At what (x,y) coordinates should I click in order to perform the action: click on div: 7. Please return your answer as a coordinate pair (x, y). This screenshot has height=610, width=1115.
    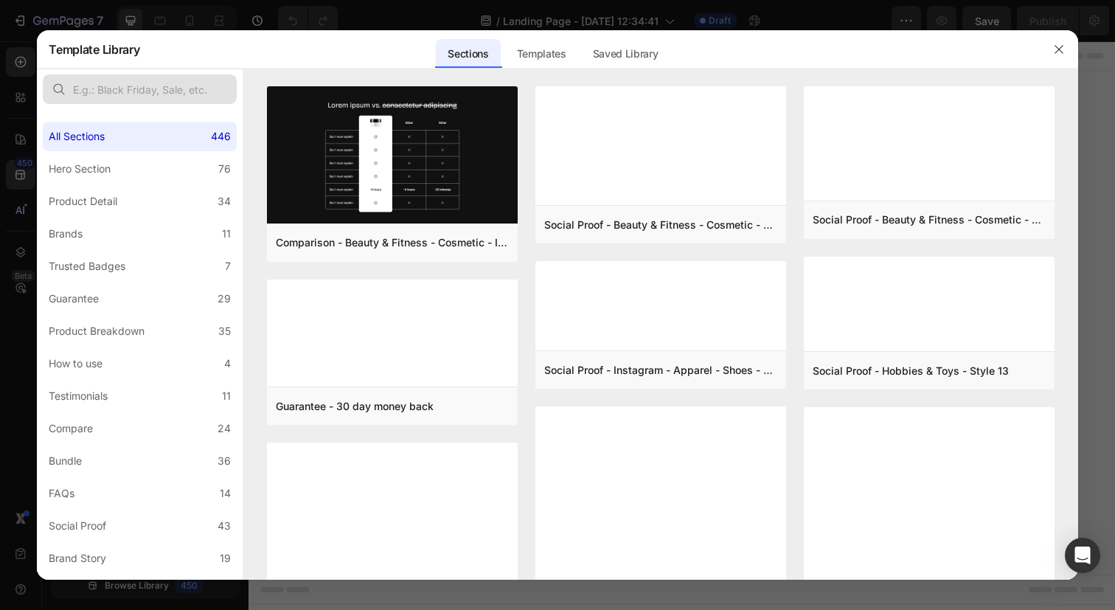
    Looking at the image, I should click on (228, 266).